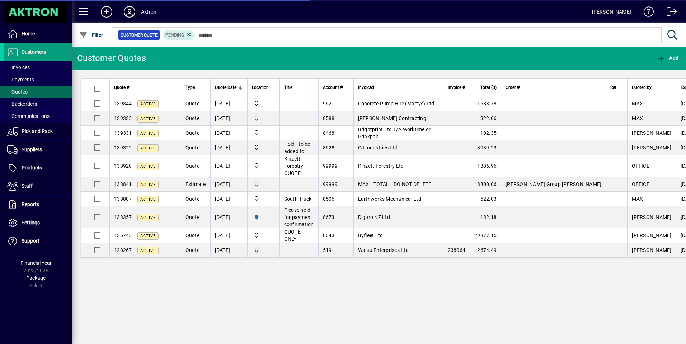  What do you see at coordinates (123, 199) in the screenshot?
I see `span: 138807` at bounding box center [123, 199].